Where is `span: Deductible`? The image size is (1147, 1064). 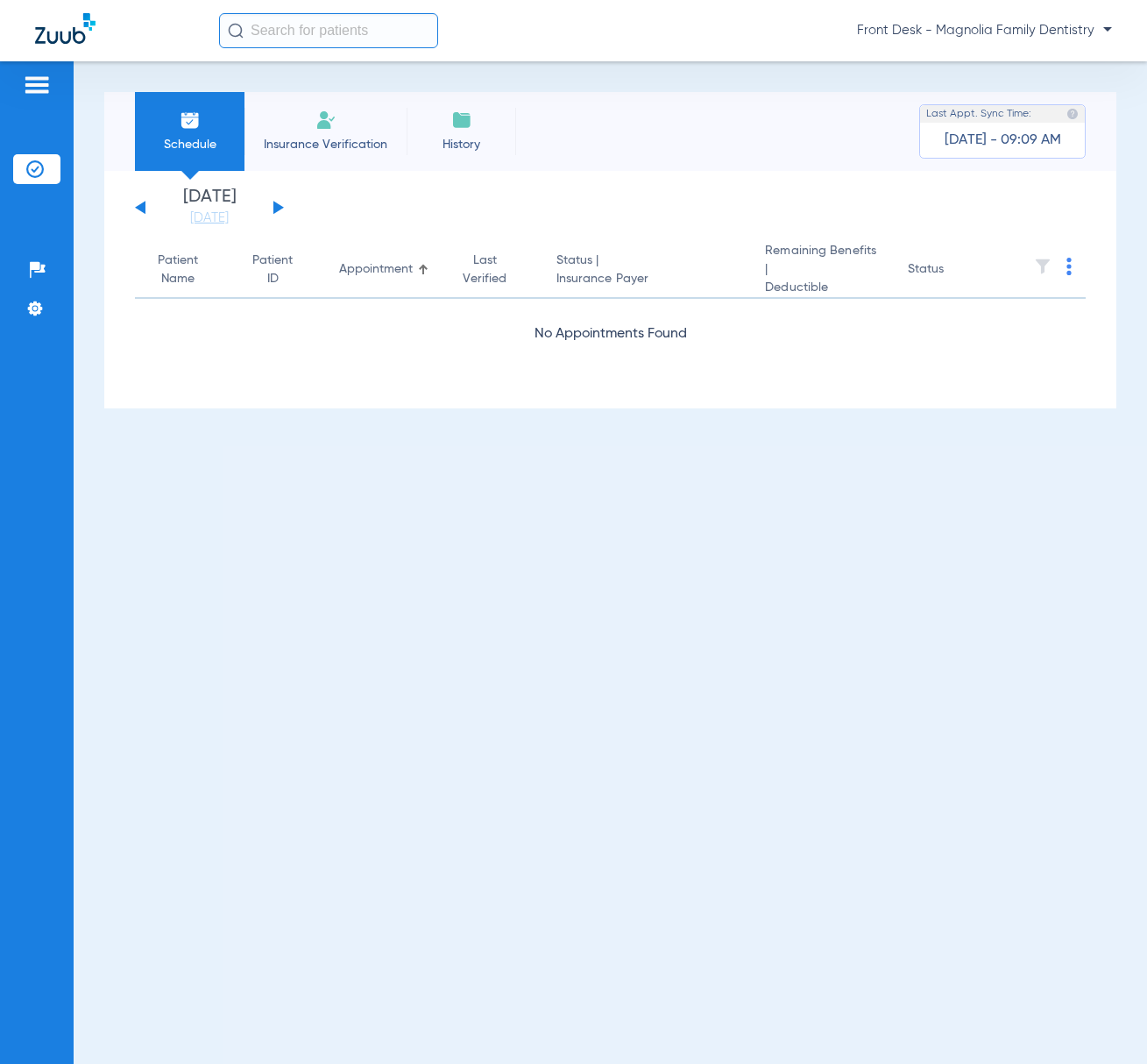
span: Deductible is located at coordinates (822, 288).